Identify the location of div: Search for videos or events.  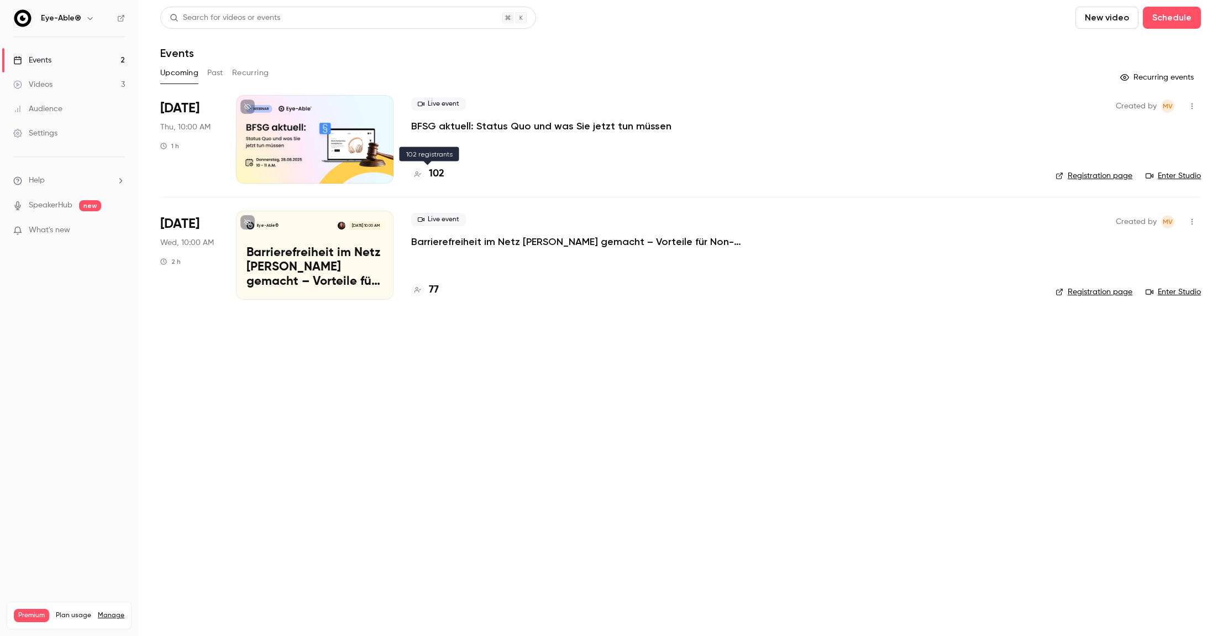
(225, 18).